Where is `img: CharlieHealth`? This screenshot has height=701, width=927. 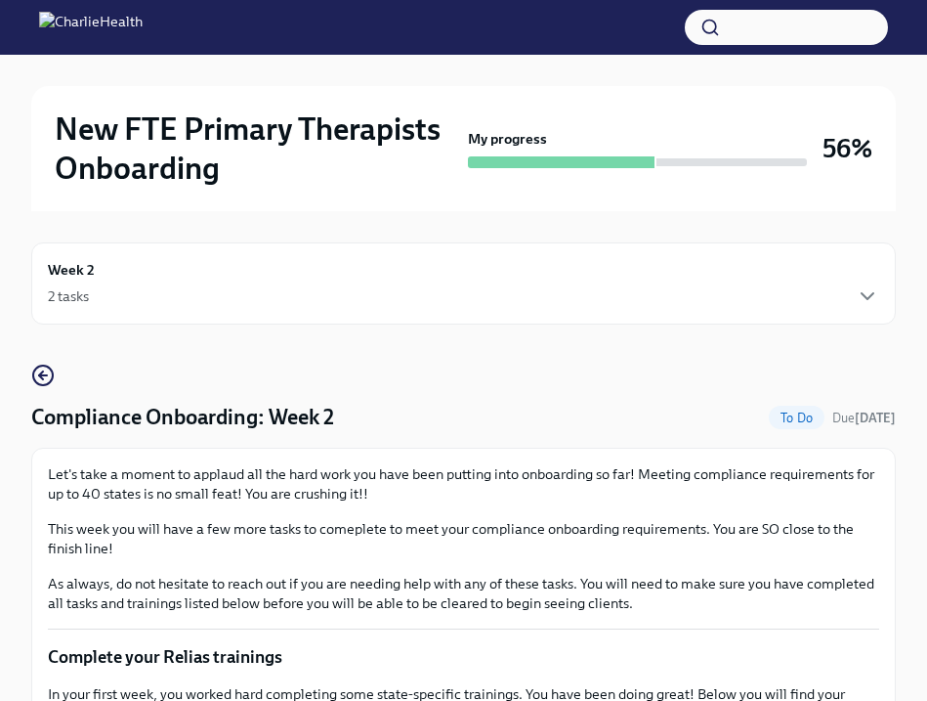
img: CharlieHealth is located at coordinates (91, 27).